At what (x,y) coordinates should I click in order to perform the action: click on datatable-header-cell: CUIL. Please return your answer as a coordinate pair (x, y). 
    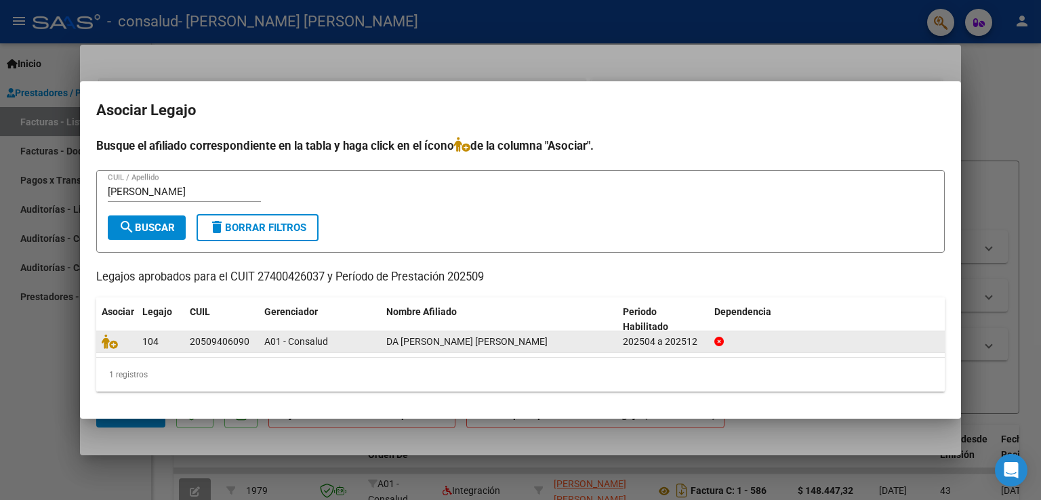
    Looking at the image, I should click on (222, 320).